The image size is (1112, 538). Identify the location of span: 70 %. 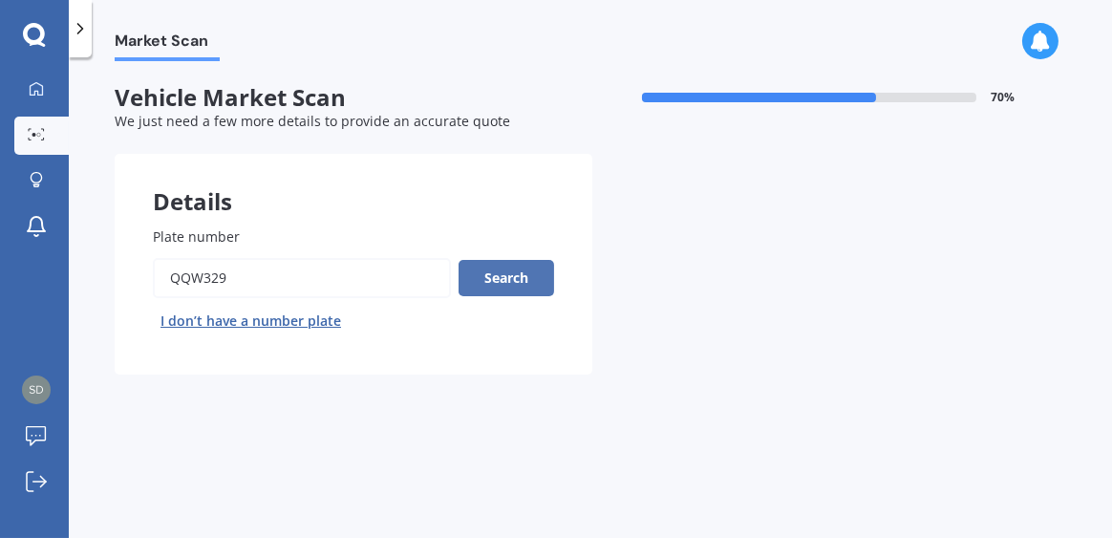
(1003, 97).